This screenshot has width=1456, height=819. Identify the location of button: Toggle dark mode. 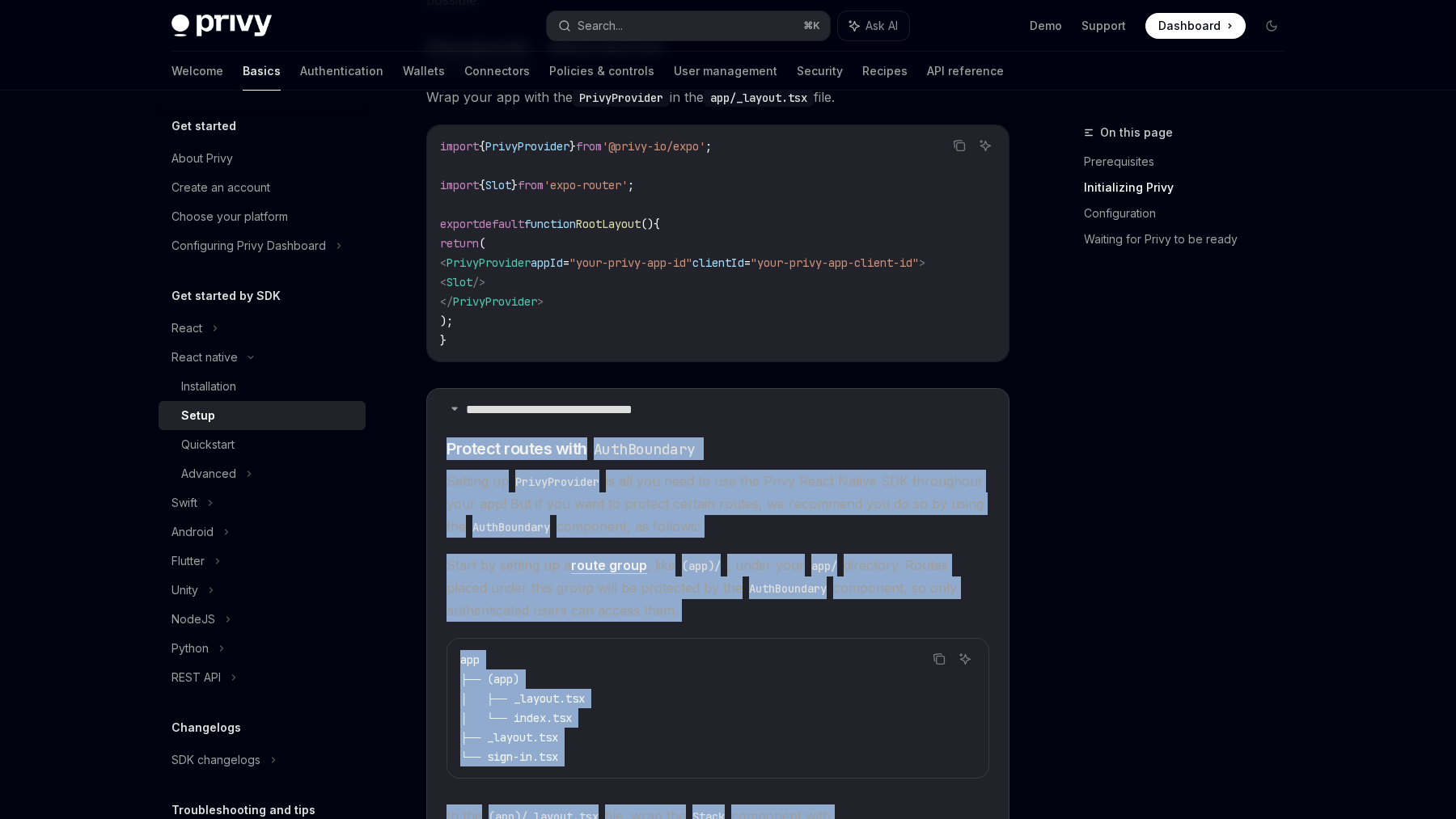
(1272, 26).